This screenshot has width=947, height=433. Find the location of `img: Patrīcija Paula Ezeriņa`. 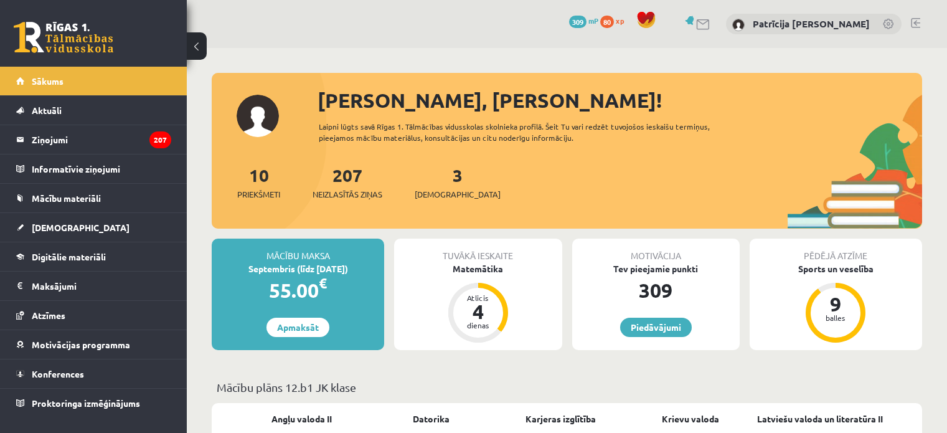

img: Patrīcija Paula Ezeriņa is located at coordinates (739, 25).